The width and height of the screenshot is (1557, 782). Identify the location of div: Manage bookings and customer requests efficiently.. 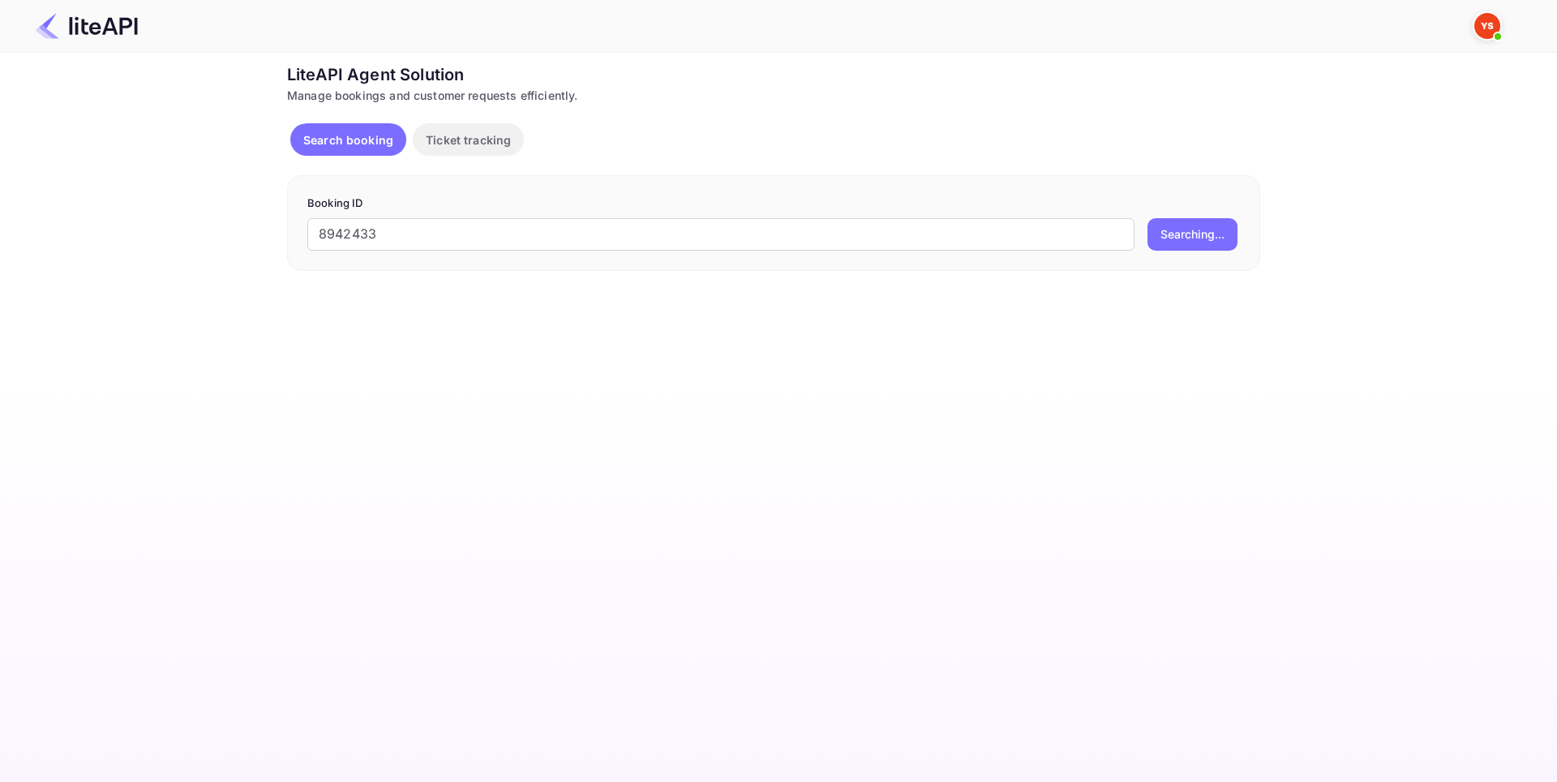
(773, 95).